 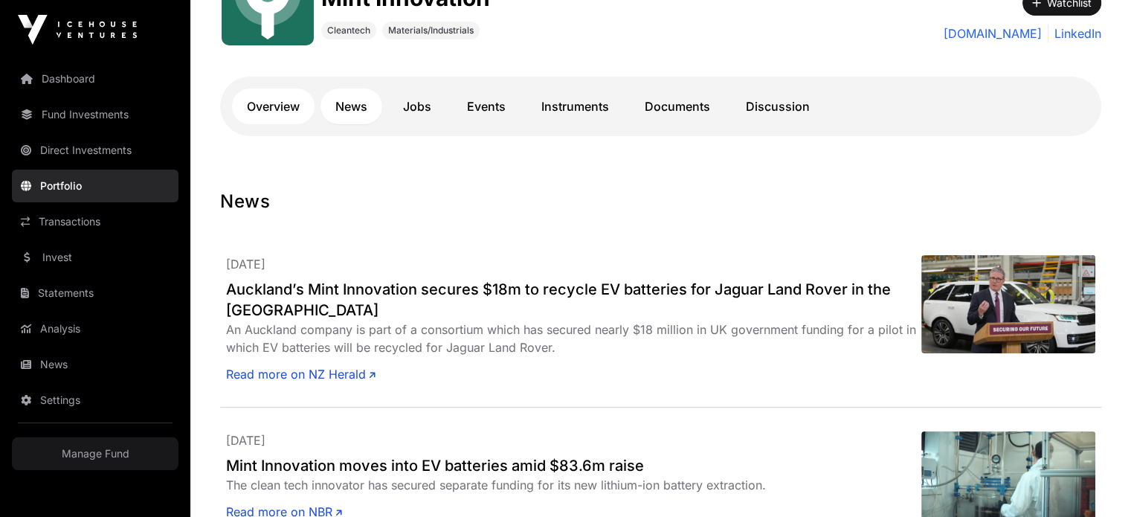 What do you see at coordinates (95, 329) in the screenshot?
I see `a: Analysis` at bounding box center [95, 329].